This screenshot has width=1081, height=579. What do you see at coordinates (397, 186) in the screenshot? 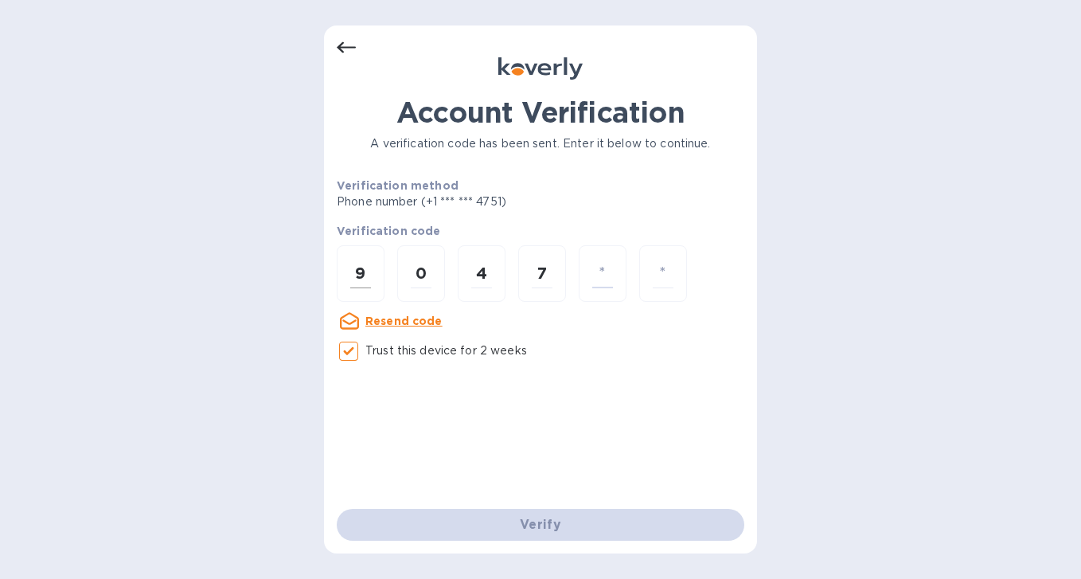
I see `b: Verification method` at bounding box center [397, 186].